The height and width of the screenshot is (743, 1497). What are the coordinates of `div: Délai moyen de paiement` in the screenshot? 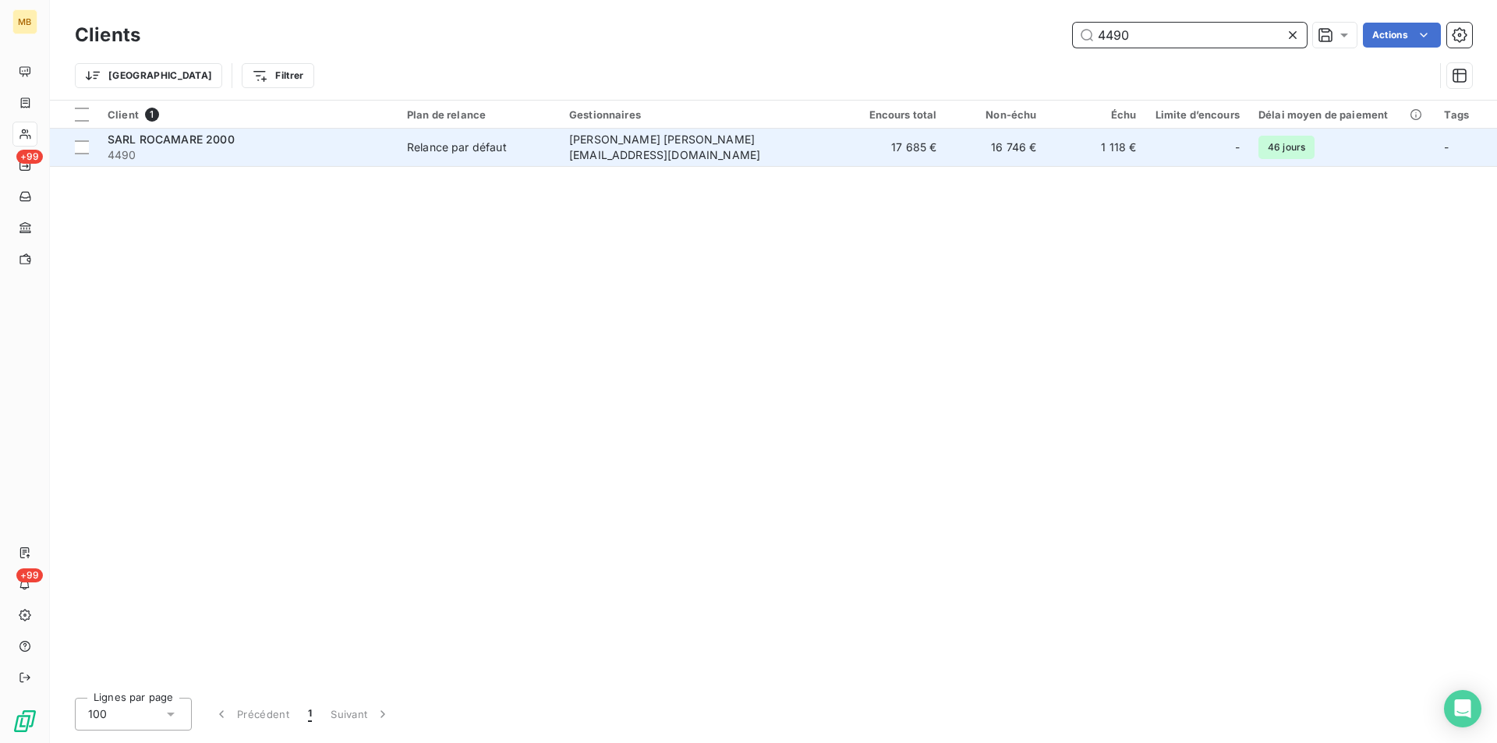 It's located at (1342, 115).